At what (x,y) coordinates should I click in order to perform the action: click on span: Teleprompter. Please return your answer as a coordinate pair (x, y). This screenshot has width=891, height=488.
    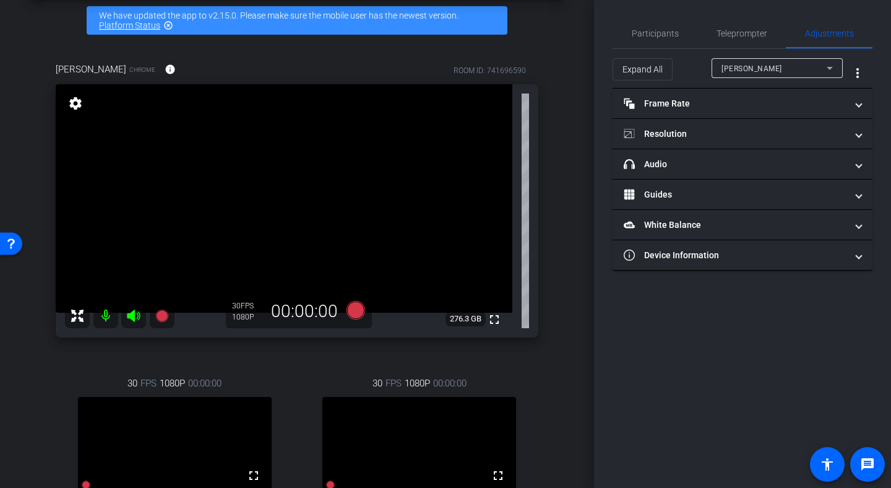
    Looking at the image, I should click on (742, 33).